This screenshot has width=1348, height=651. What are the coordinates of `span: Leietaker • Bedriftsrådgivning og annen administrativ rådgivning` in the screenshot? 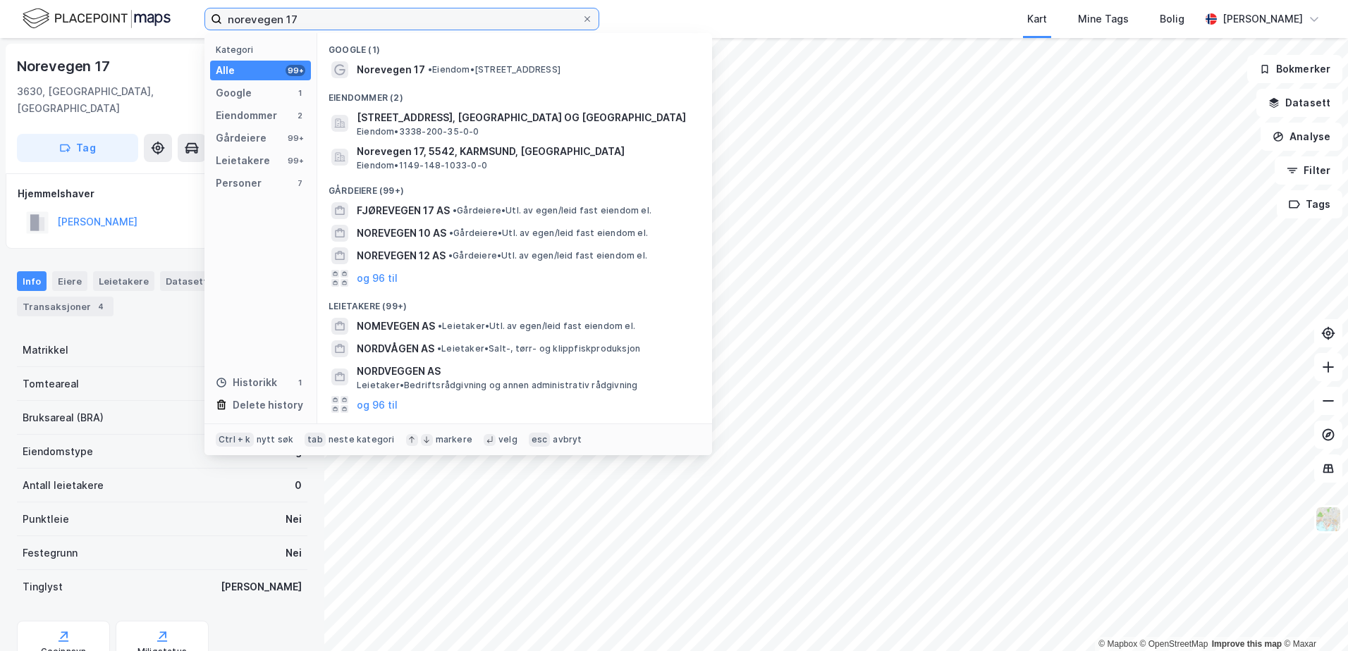 It's located at (497, 386).